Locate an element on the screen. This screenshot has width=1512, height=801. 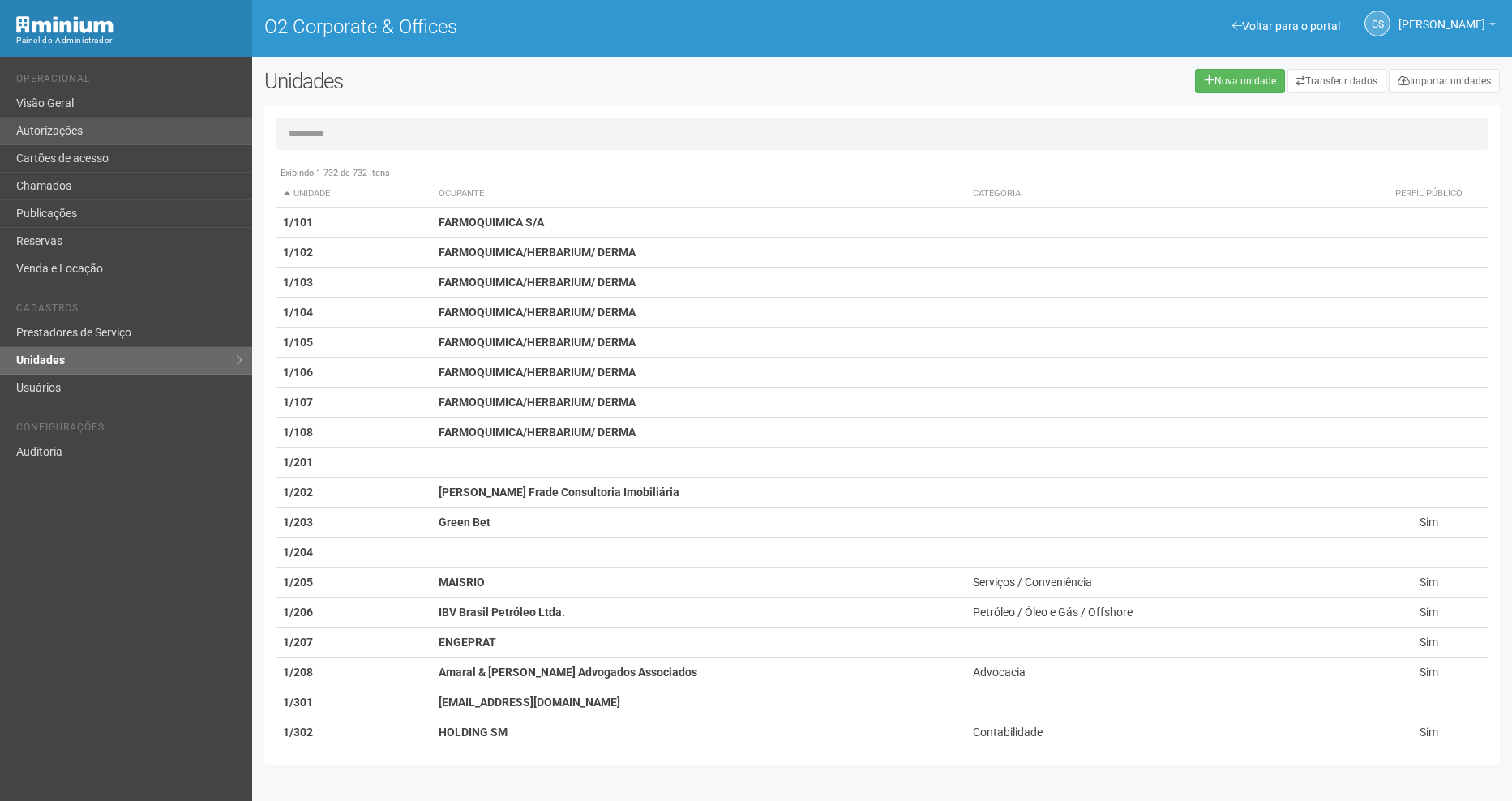
th: Ocupante: activate to sort column ascending is located at coordinates (699, 194).